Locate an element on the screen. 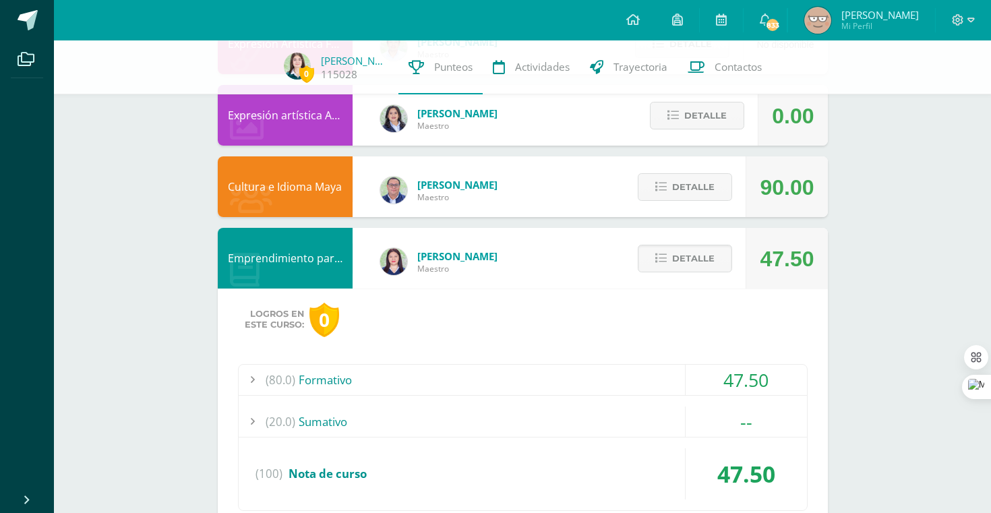 This screenshot has height=513, width=991. div: Formativo is located at coordinates (522, 379).